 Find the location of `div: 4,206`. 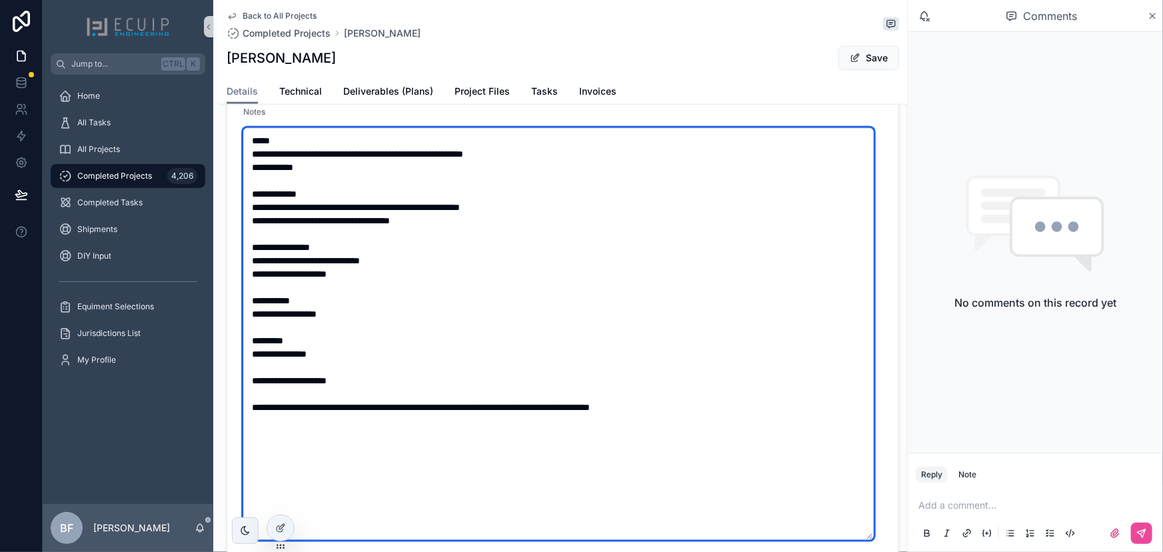

div: 4,206 is located at coordinates (182, 176).